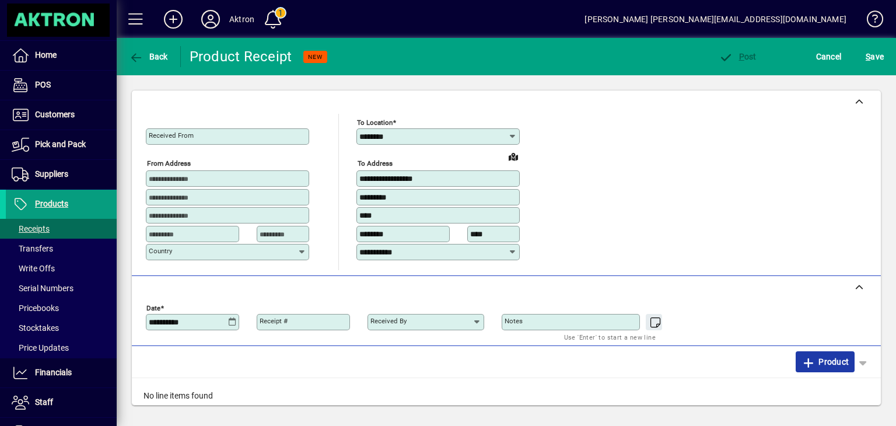  Describe the element at coordinates (868, 57) in the screenshot. I see `span: S` at that location.